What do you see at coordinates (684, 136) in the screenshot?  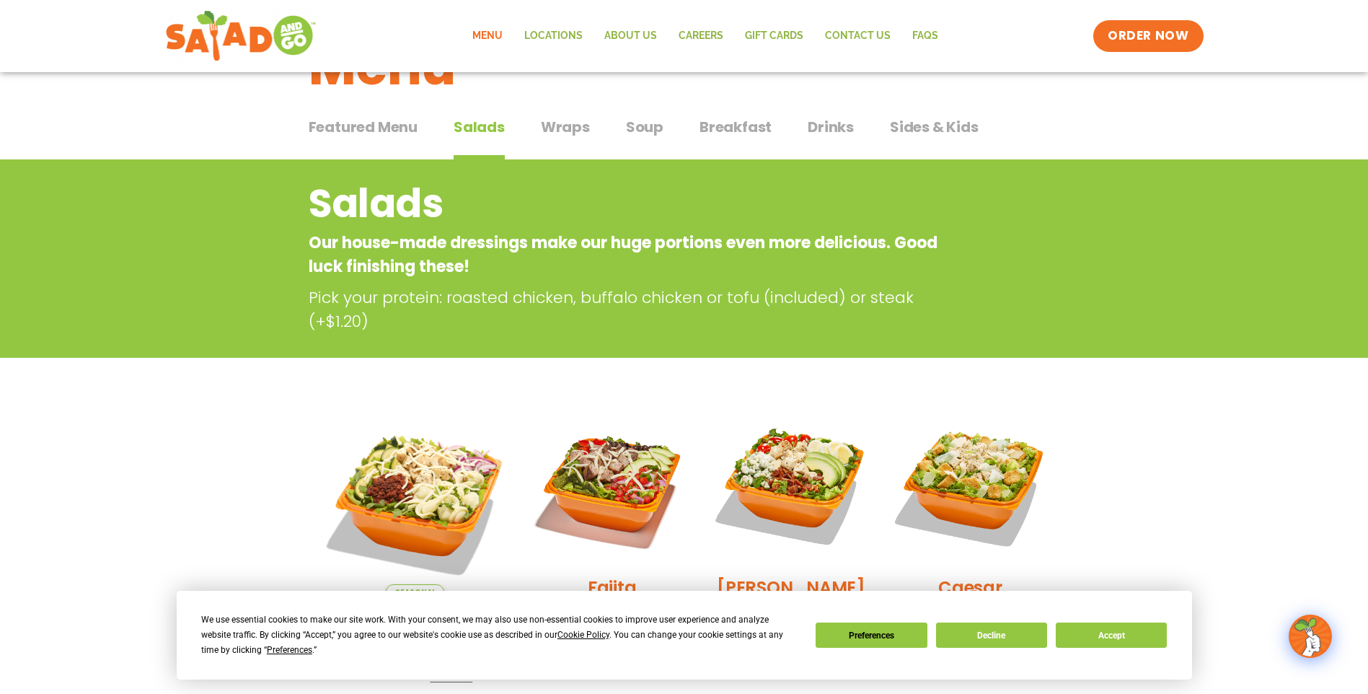 I see `div: Tabbed content` at bounding box center [684, 136].